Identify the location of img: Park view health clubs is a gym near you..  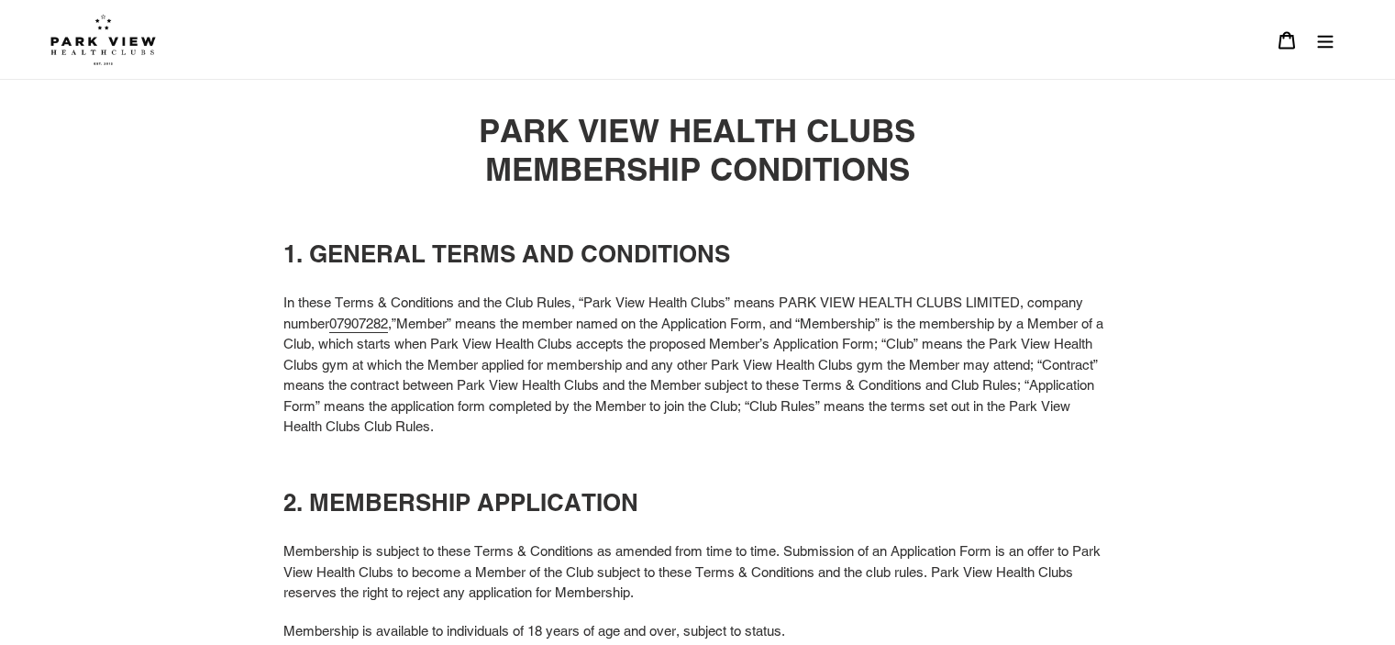
(103, 39).